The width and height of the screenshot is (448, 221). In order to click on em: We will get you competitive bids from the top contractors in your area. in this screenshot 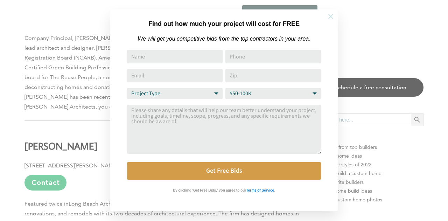, I will do `click(224, 39)`.